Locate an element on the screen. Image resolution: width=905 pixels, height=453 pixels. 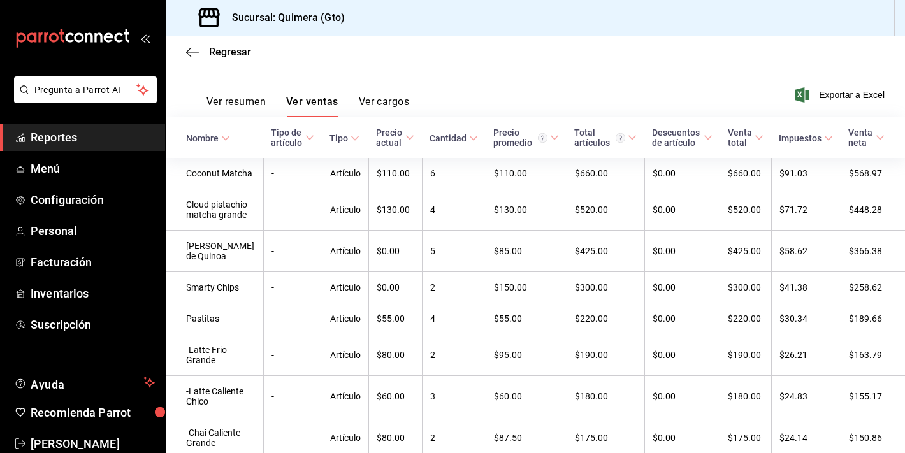
span: Recomienda Parrot is located at coordinates (92, 412).